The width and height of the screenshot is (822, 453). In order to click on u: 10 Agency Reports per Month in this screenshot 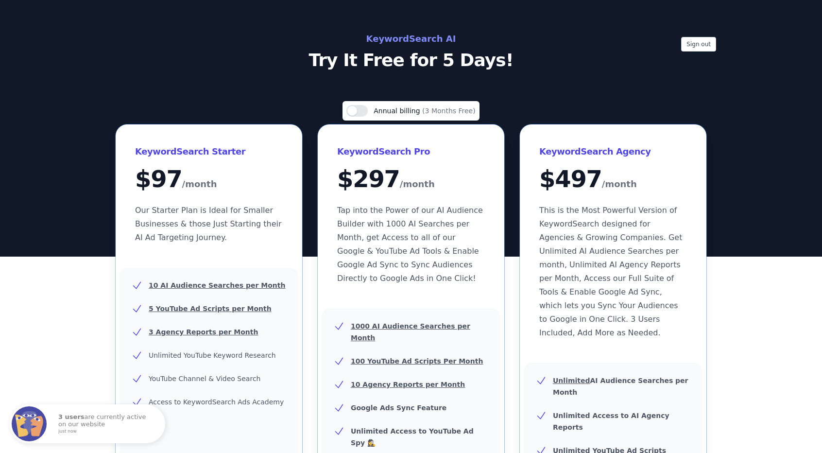, I will do `click(408, 384)`.